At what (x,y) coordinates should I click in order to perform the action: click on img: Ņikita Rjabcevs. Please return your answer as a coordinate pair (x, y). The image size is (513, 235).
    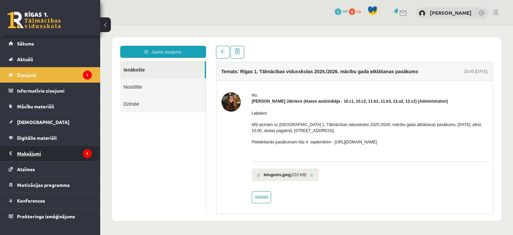
    Looking at the image, I should click on (422, 13).